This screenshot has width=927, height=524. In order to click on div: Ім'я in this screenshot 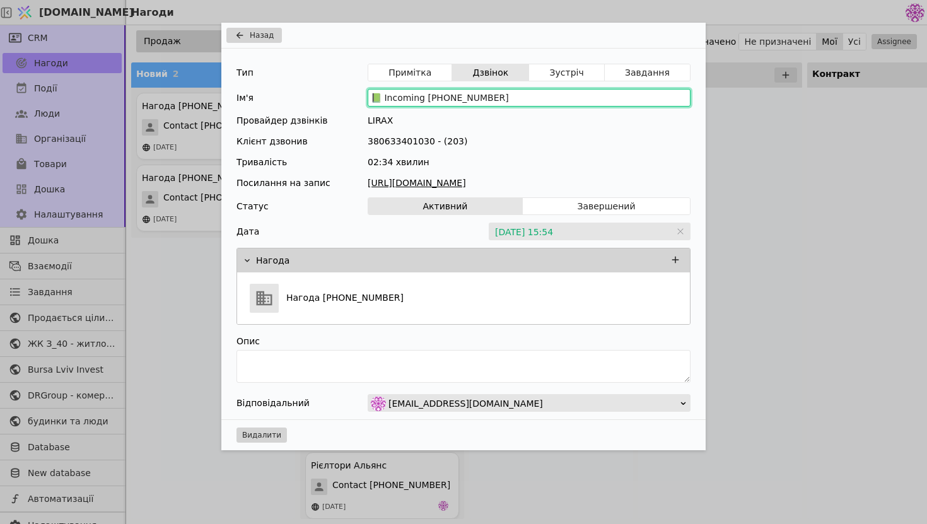, I will do `click(245, 98)`.